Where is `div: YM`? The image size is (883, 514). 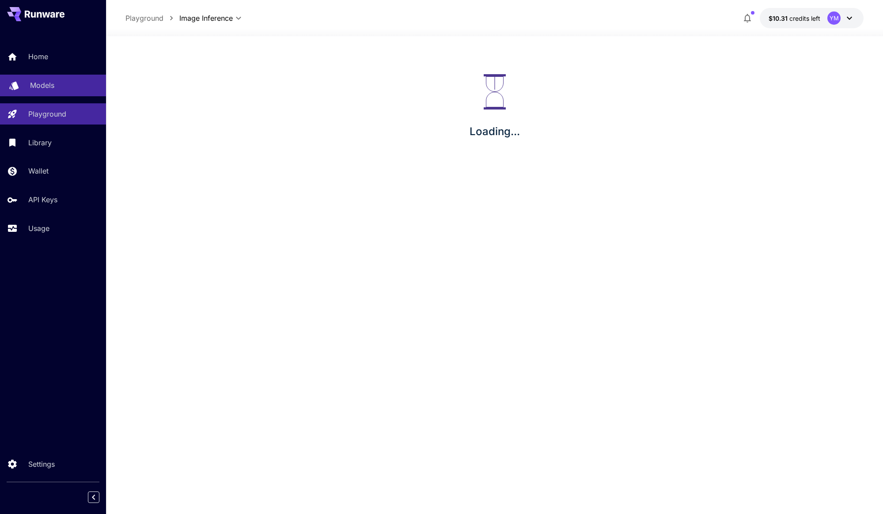
div: YM is located at coordinates (834, 18).